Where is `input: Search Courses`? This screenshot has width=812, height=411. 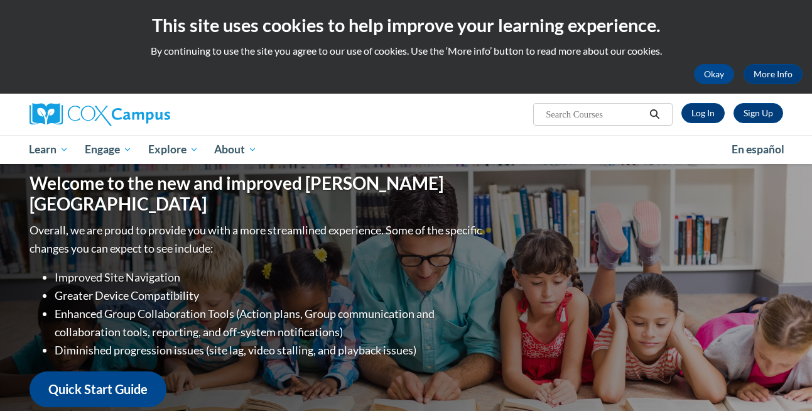
input: Search Courses is located at coordinates (595, 114).